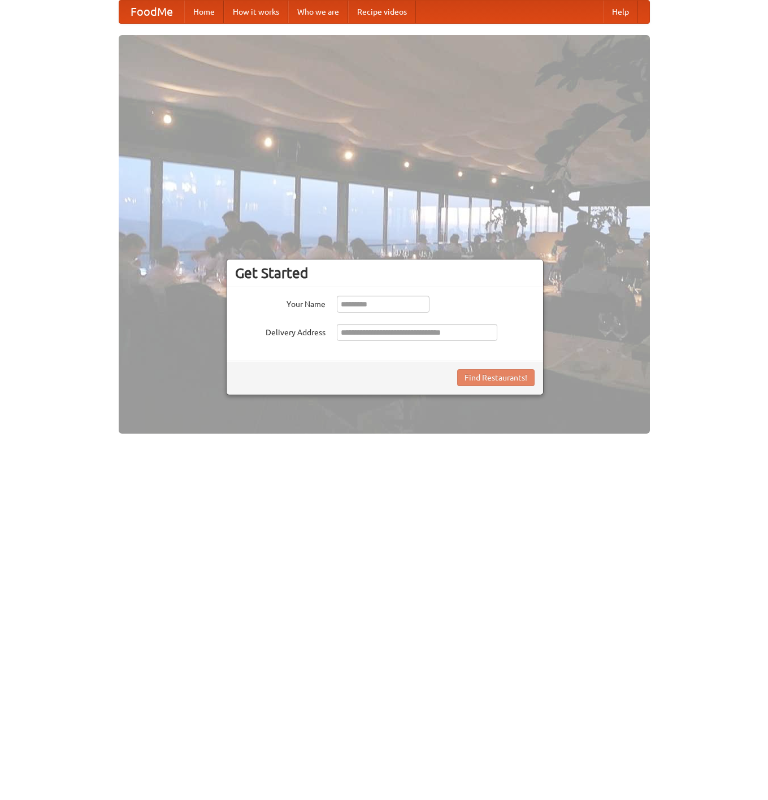 This screenshot has height=800, width=768. I want to click on a: How it works, so click(256, 12).